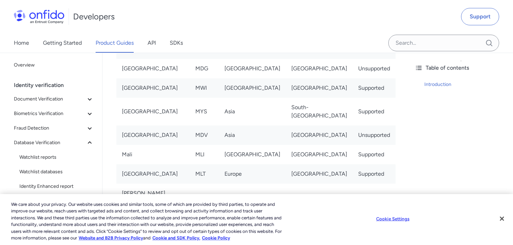 The image size is (513, 245). What do you see at coordinates (54, 65) in the screenshot?
I see `span: Overview` at bounding box center [54, 65].